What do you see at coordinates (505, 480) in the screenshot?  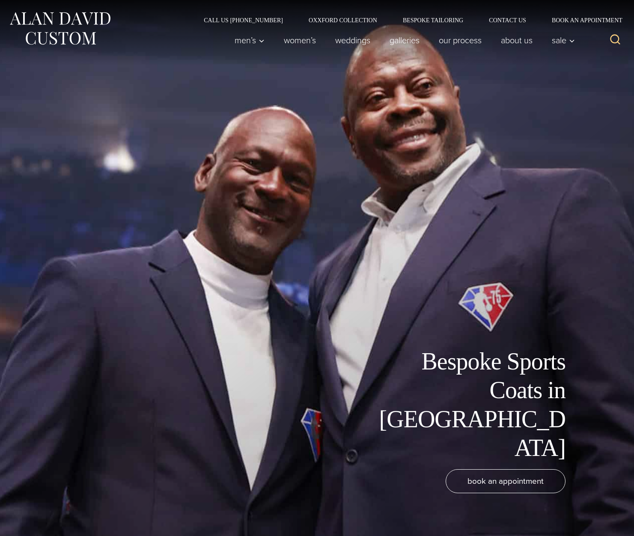 I see `span: book an appointment` at bounding box center [505, 480].